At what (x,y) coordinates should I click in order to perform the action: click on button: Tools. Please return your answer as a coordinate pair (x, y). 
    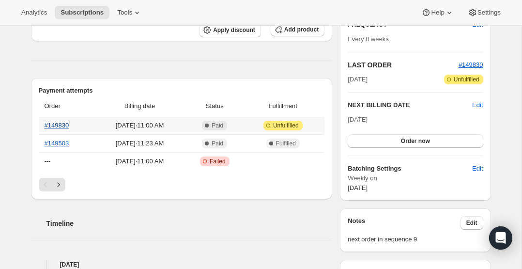
    Looking at the image, I should click on (129, 13).